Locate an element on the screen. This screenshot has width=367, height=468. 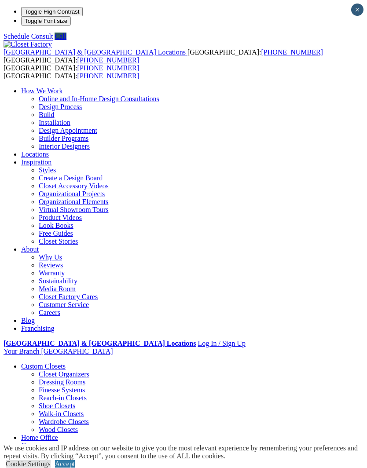
a: Closet Factory Cares is located at coordinates (68, 297).